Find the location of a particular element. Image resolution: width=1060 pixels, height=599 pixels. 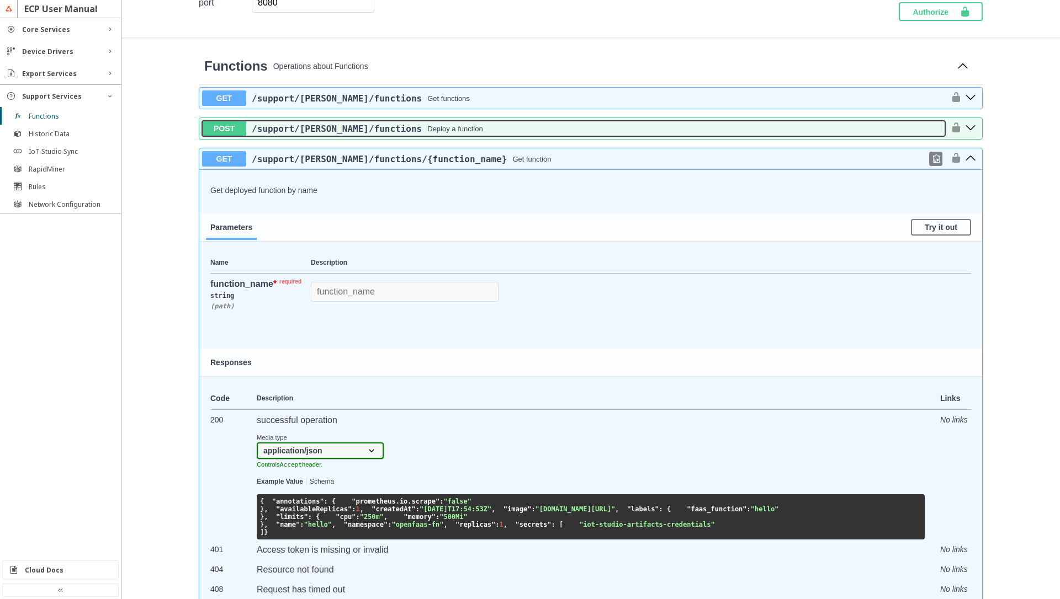

span: "replicas" is located at coordinates (475, 525).